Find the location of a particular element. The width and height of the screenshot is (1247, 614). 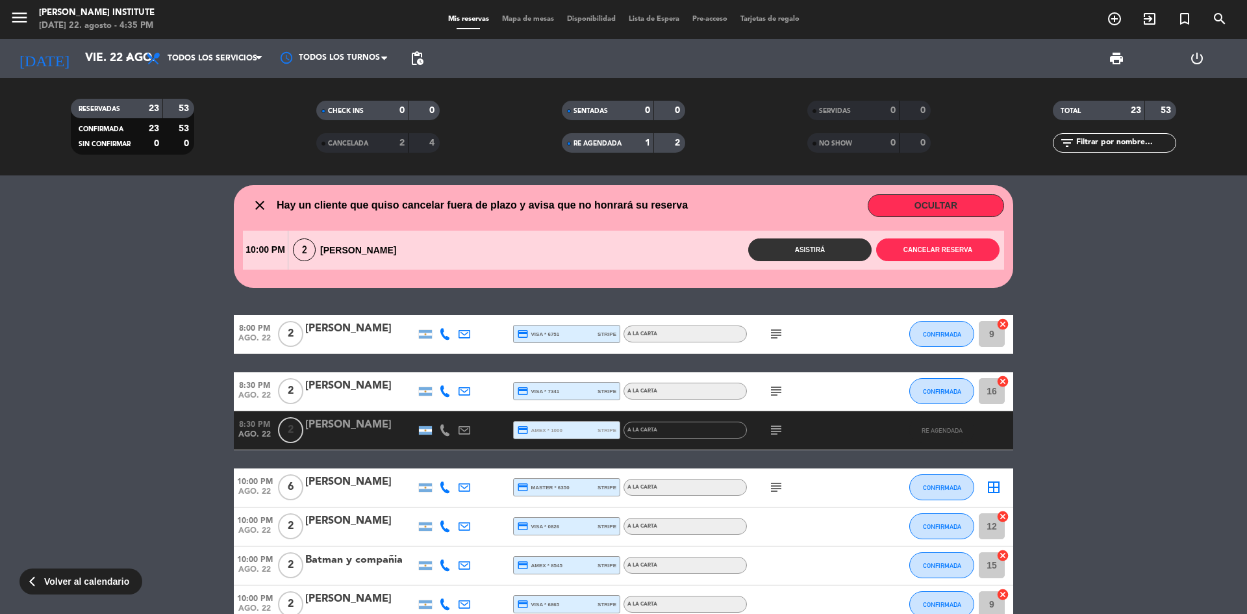

span: visa * 6865 is located at coordinates (538, 604).